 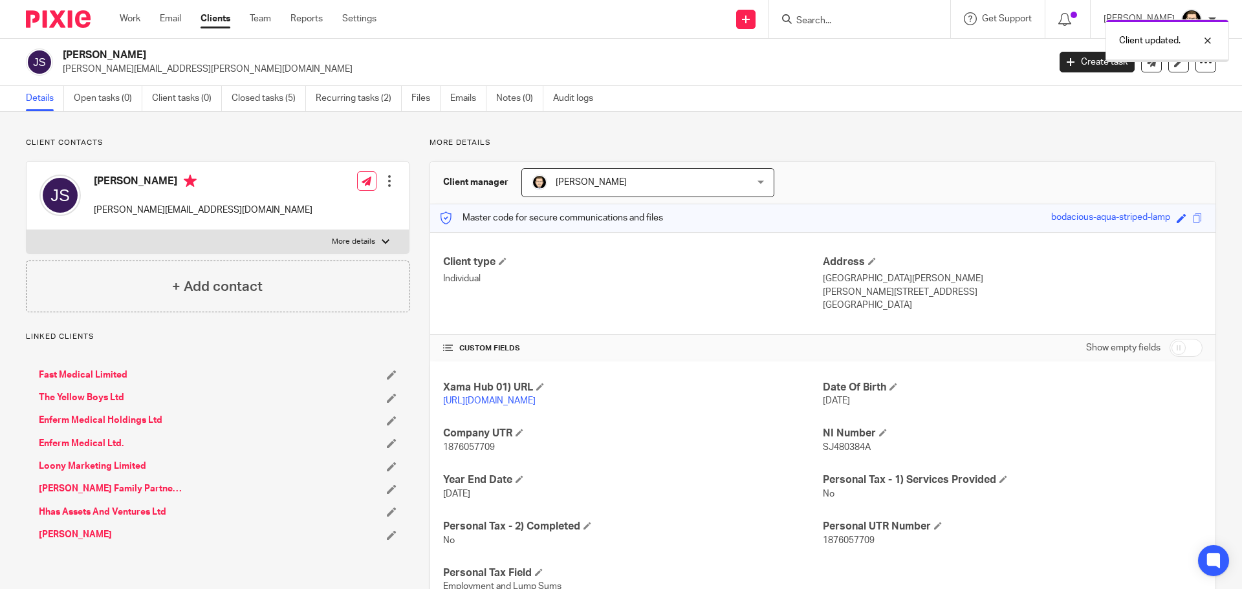 I want to click on span: SJ480384A, so click(x=847, y=448).